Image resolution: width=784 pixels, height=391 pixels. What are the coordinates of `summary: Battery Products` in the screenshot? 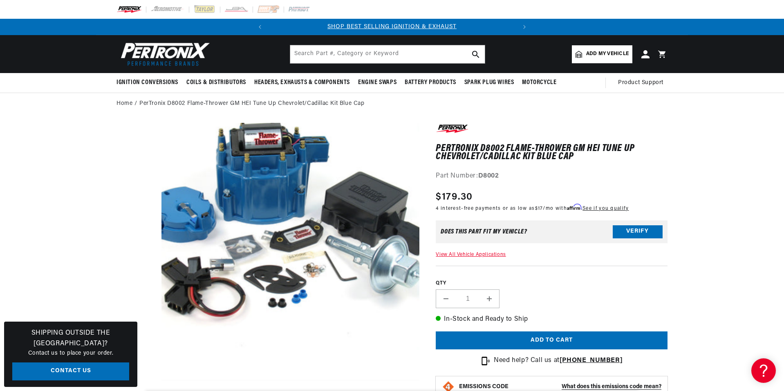 It's located at (430, 83).